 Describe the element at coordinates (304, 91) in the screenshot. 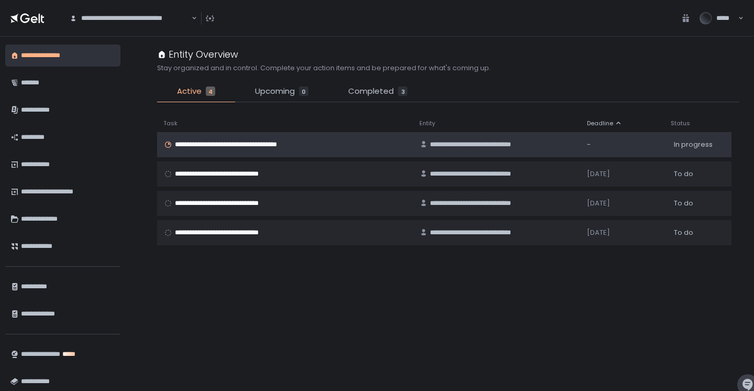

I see `div: 0` at that location.